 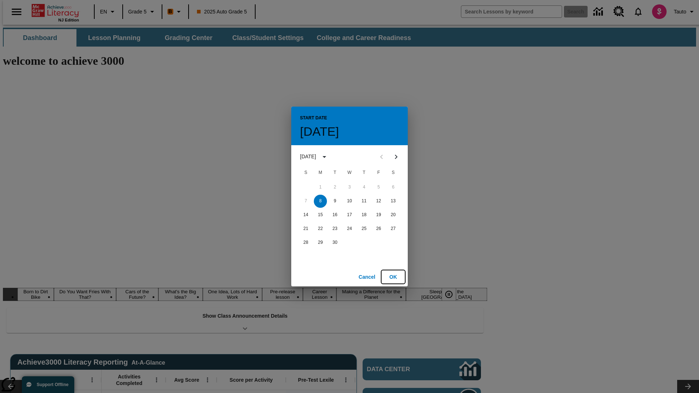 I want to click on button: 27, so click(x=393, y=229).